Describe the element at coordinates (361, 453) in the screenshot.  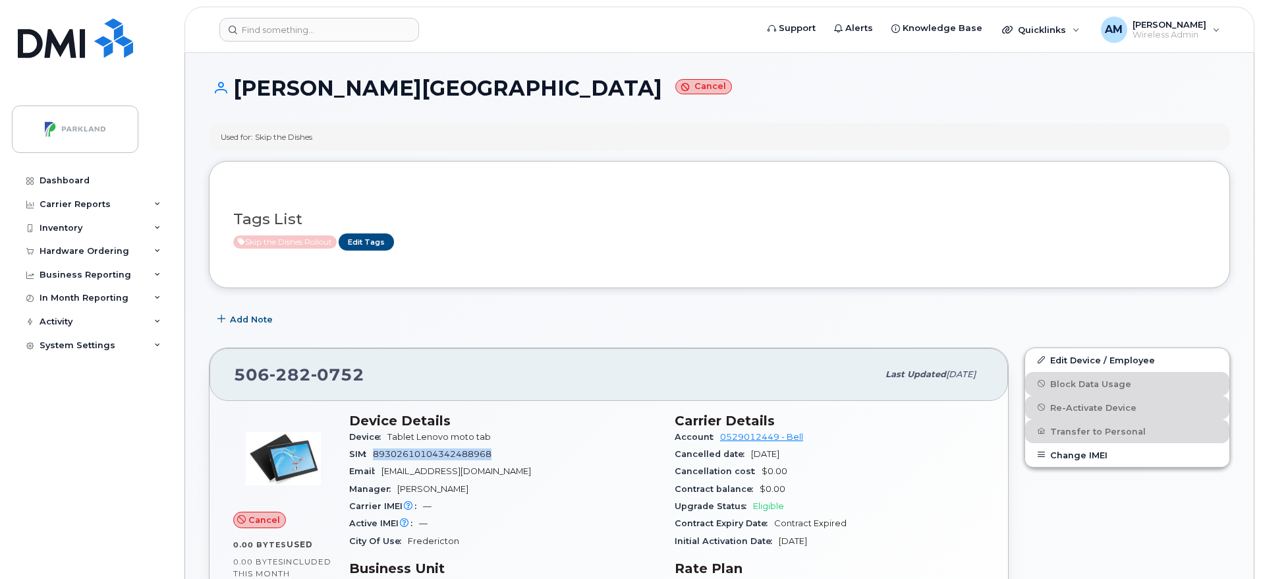
I see `span: SIM` at that location.